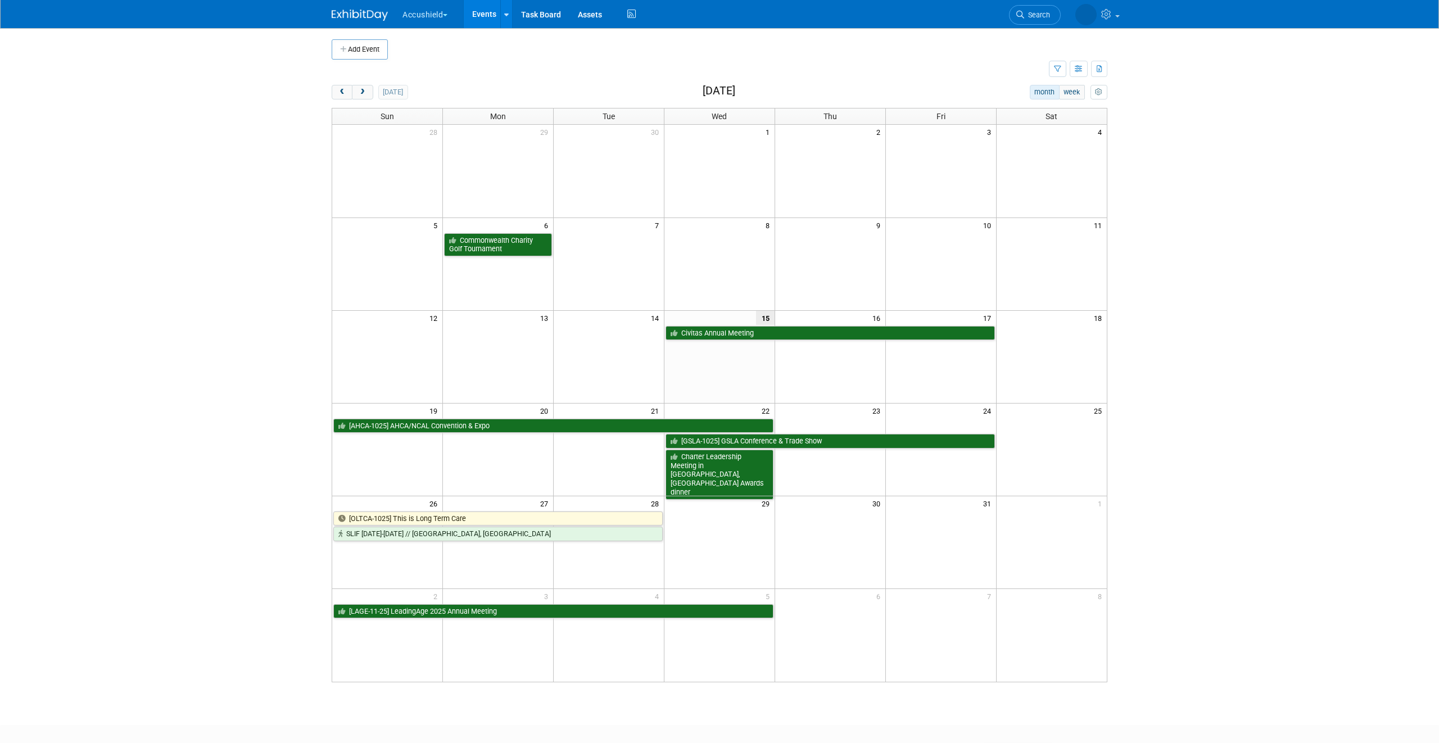 This screenshot has height=743, width=1439. What do you see at coordinates (435, 410) in the screenshot?
I see `span: 19` at bounding box center [435, 410].